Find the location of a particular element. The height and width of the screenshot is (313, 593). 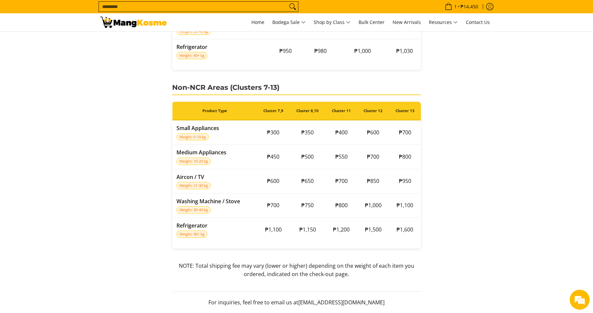

td: ₱750 is located at coordinates (307, 205).